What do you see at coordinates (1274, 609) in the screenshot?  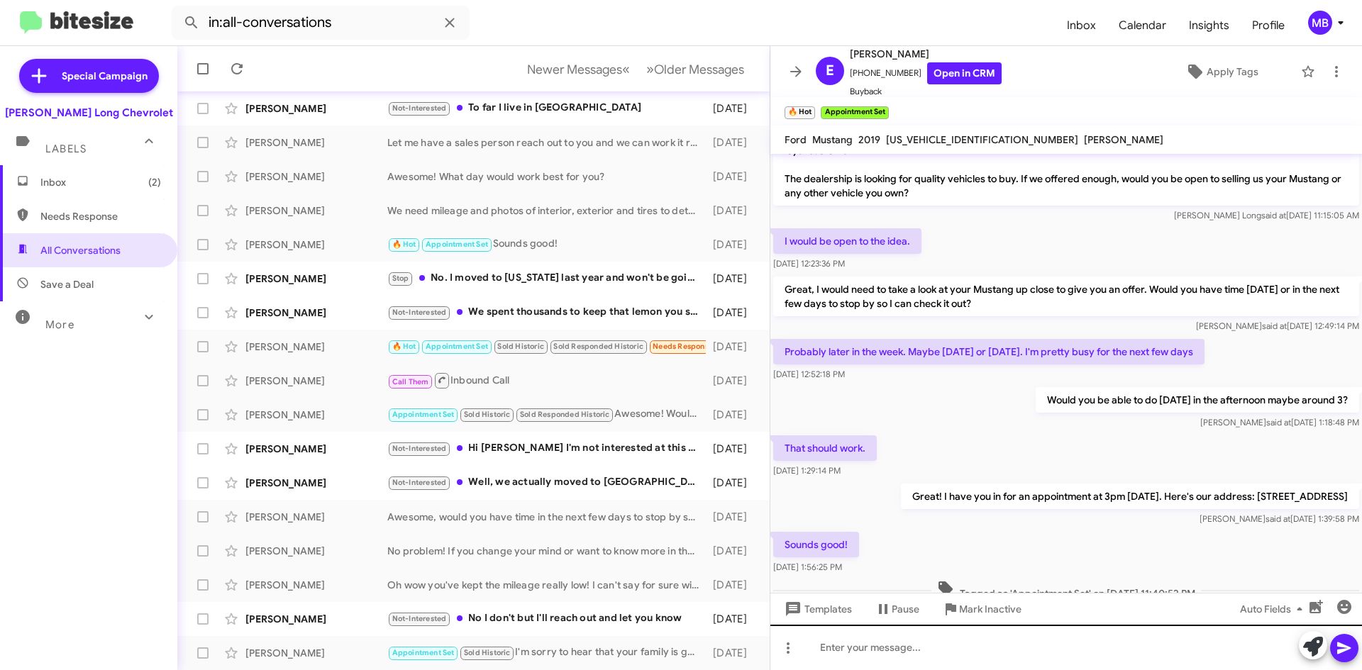 I see `span: Auto Fields` at bounding box center [1274, 609].